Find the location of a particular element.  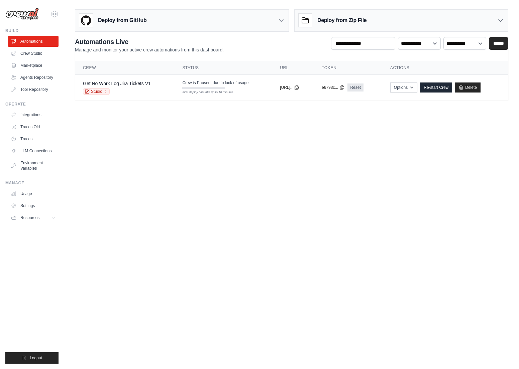

button: e6793c... is located at coordinates (333, 88).